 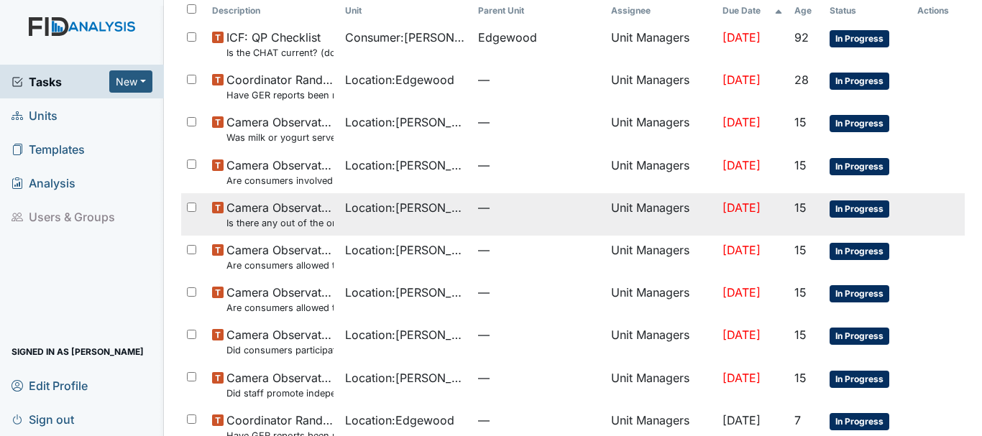 What do you see at coordinates (280, 172) in the screenshot?
I see `span: Camera Observation Are consumers involved in Active Treatment?` at bounding box center [280, 172].